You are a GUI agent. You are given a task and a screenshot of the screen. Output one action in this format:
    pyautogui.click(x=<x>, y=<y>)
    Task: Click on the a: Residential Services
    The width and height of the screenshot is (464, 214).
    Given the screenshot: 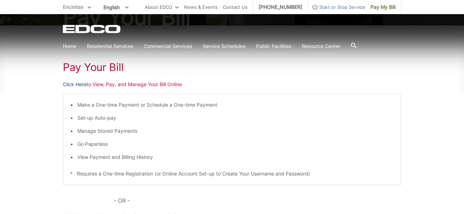 What is the action you would take?
    pyautogui.click(x=110, y=46)
    